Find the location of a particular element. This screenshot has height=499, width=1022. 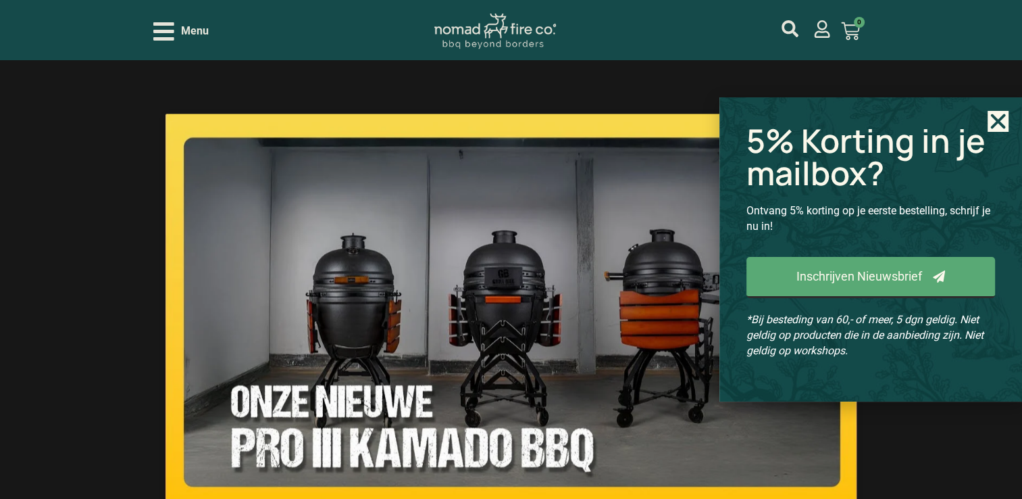

span: Inschrijven Nieuwsbrief is located at coordinates (859, 276).